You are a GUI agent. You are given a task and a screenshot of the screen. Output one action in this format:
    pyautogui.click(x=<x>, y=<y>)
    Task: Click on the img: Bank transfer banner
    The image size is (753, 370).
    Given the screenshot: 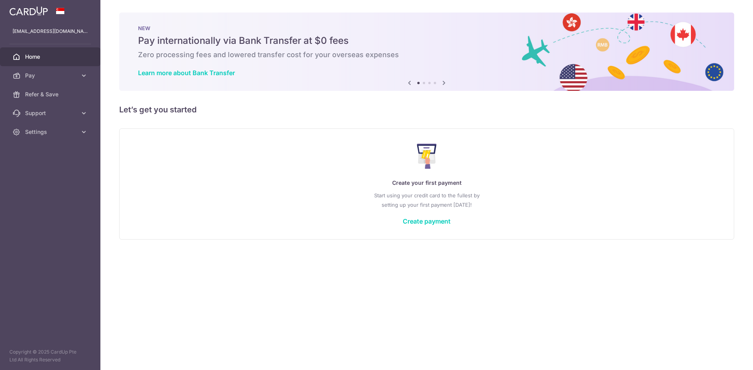 What is the action you would take?
    pyautogui.click(x=427, y=52)
    